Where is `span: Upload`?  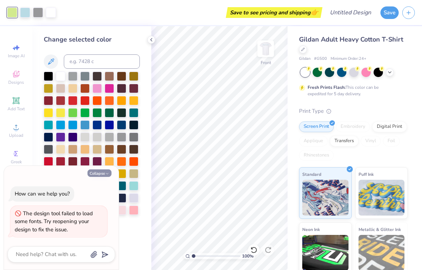 span: Upload is located at coordinates (16, 135).